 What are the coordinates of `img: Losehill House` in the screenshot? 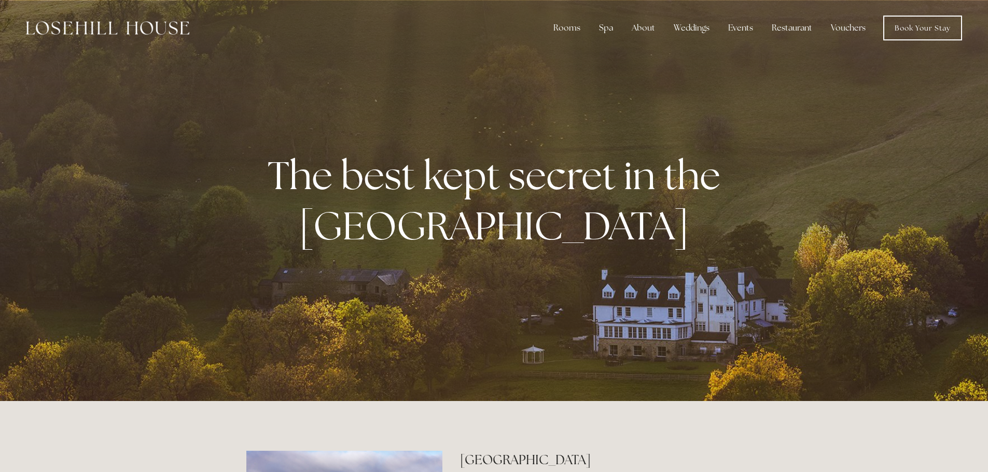 It's located at (107, 28).